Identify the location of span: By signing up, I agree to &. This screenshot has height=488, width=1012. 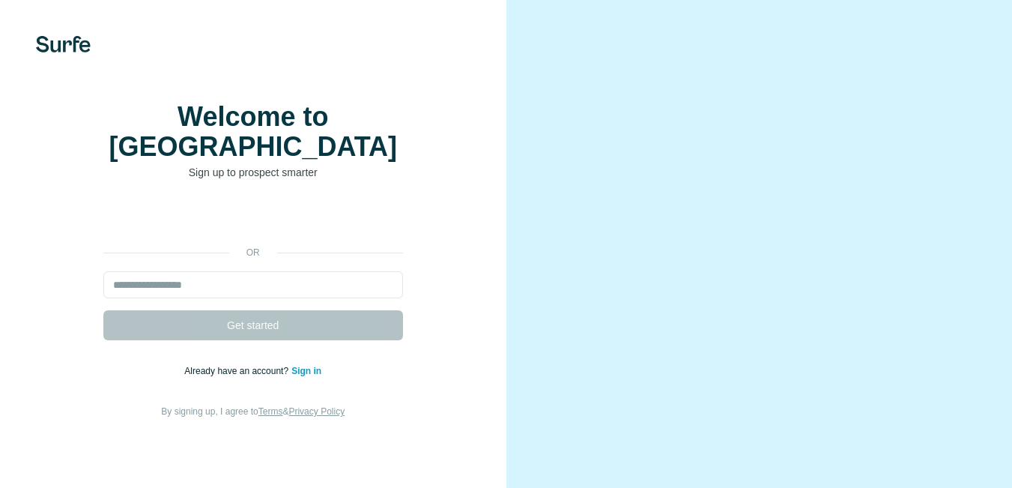
(252, 411).